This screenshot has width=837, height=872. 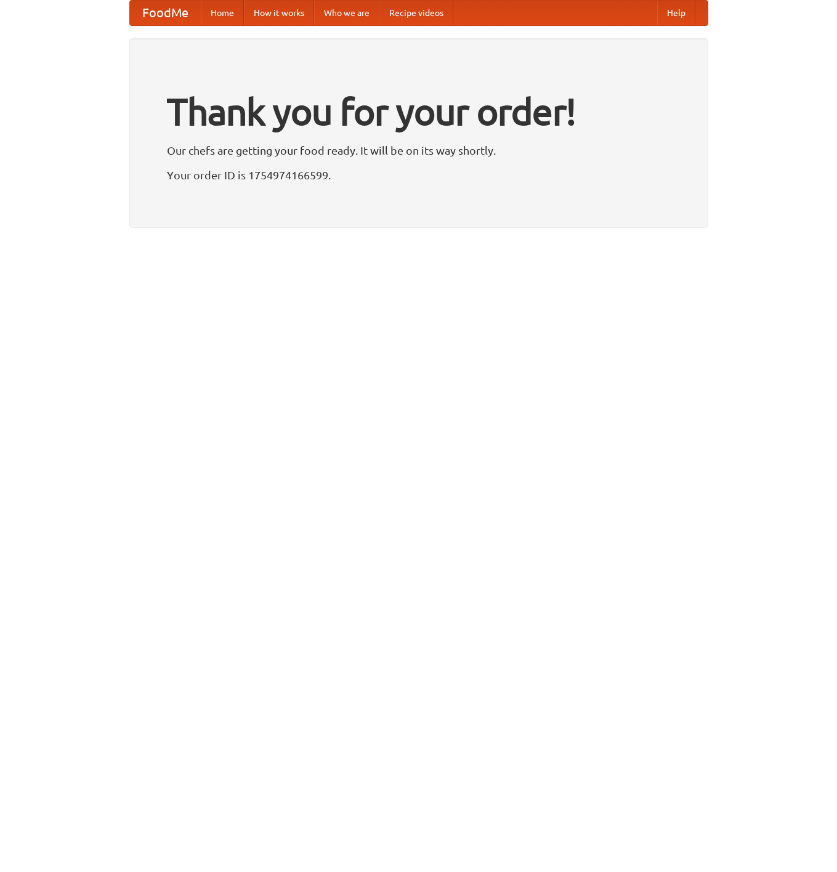 I want to click on h1: Thank you for your order!, so click(x=419, y=112).